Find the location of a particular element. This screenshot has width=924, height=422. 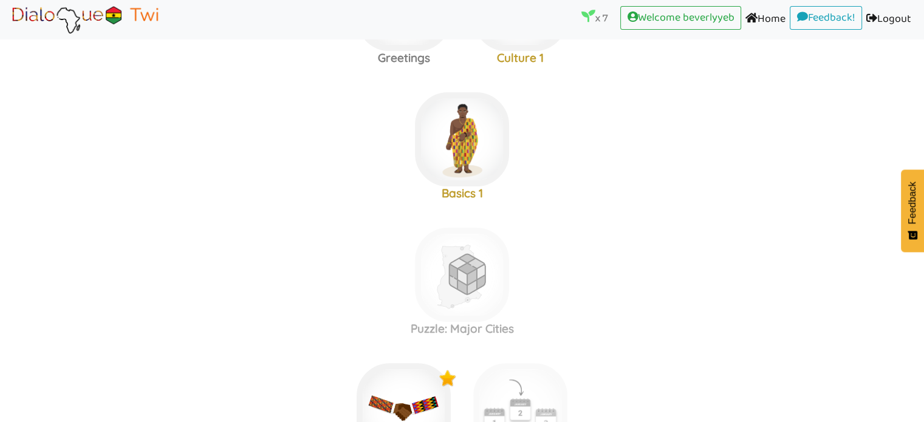

h3: Culture 1 is located at coordinates (520, 58).